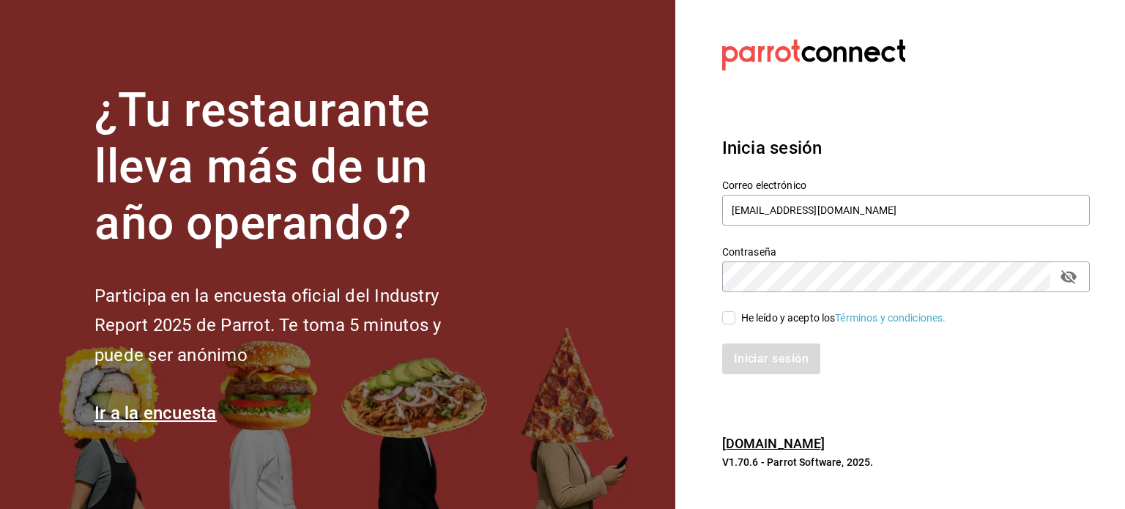 This screenshot has width=1125, height=509. What do you see at coordinates (906, 185) in the screenshot?
I see `label: Correo electrónico` at bounding box center [906, 185].